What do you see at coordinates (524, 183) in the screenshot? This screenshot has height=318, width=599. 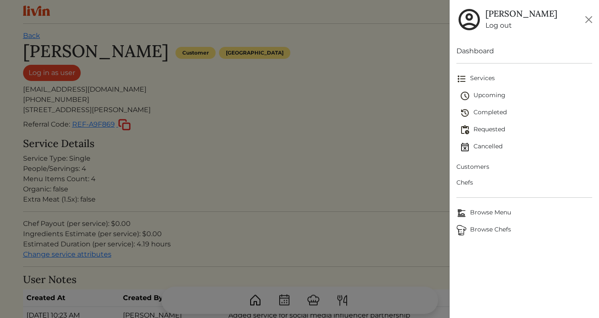 I see `span: Chefs` at bounding box center [524, 183].